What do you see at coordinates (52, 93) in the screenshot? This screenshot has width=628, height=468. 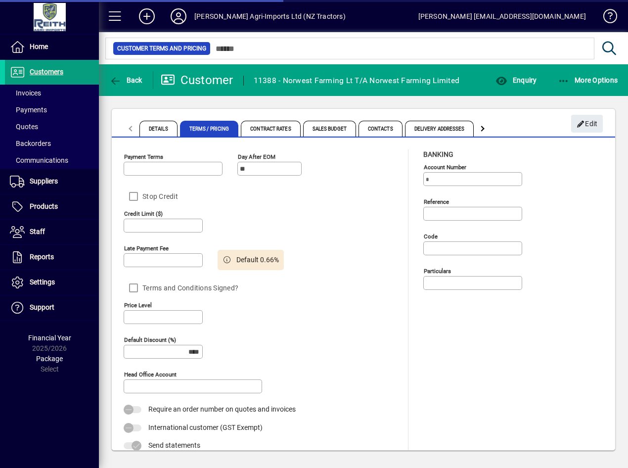 I see `a: Invoices` at bounding box center [52, 93].